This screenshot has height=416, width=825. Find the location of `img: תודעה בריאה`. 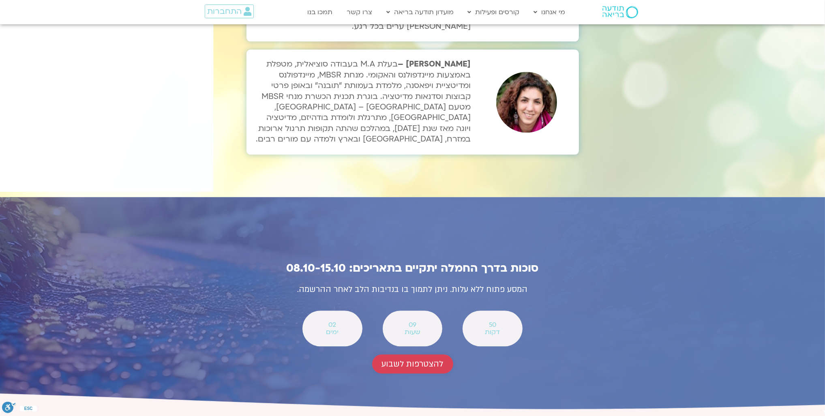

img: תודעה בריאה is located at coordinates (621, 12).